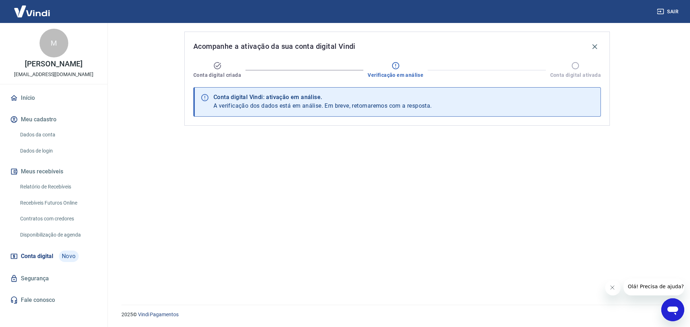 This screenshot has width=690, height=327. I want to click on a: Fale conosco, so click(54, 300).